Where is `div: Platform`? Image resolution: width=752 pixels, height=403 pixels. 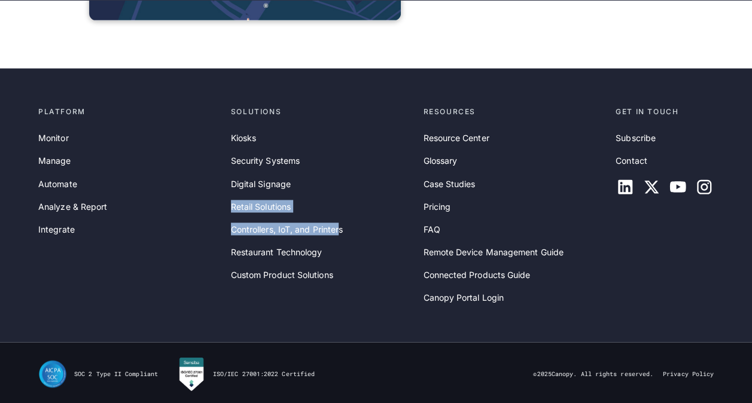
div: Platform is located at coordinates (130, 112).